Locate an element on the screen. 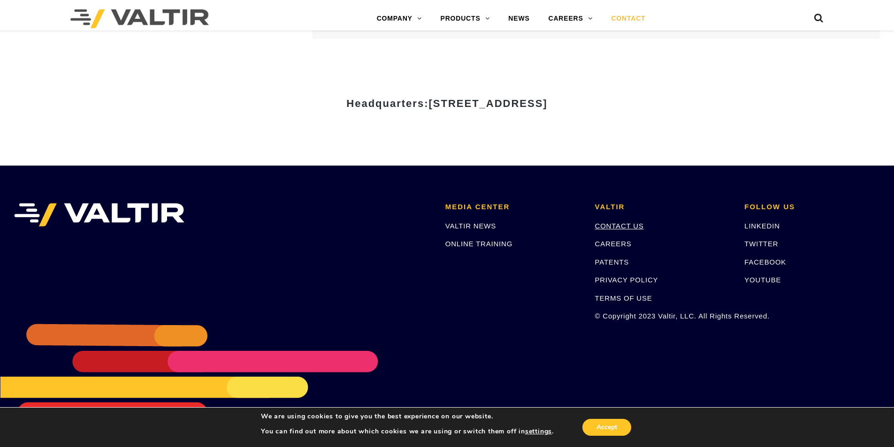 The width and height of the screenshot is (894, 447). a: VALTIR NEWS is located at coordinates (471, 226).